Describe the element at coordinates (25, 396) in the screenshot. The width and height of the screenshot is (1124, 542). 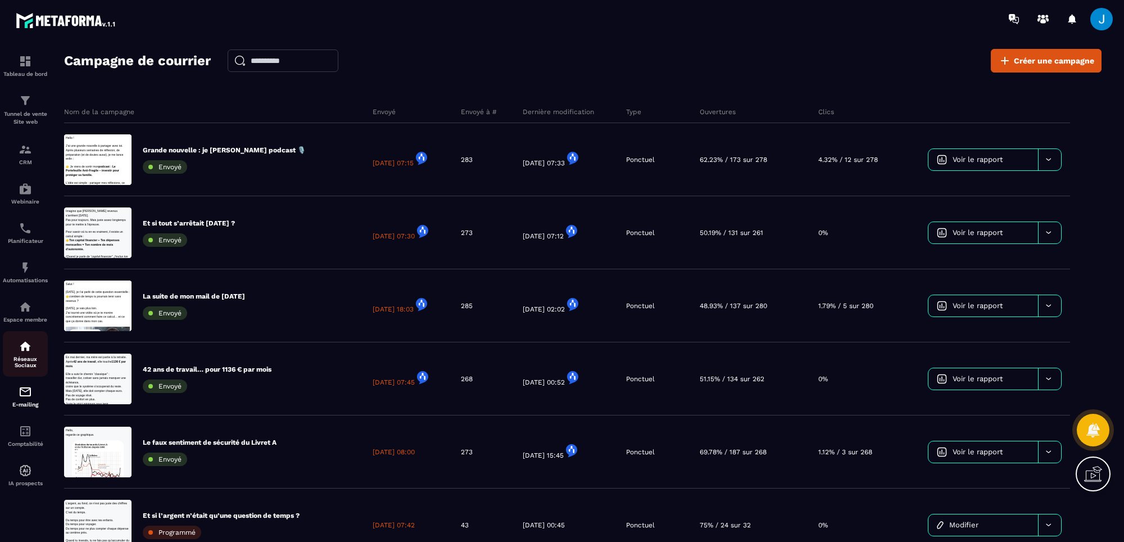
I see `a: emailemailE-mailing` at that location.